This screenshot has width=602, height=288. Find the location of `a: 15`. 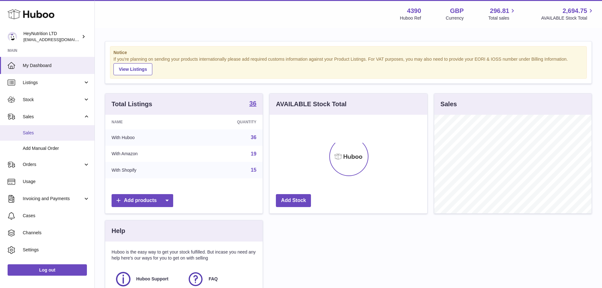

a: 15 is located at coordinates (254, 170).